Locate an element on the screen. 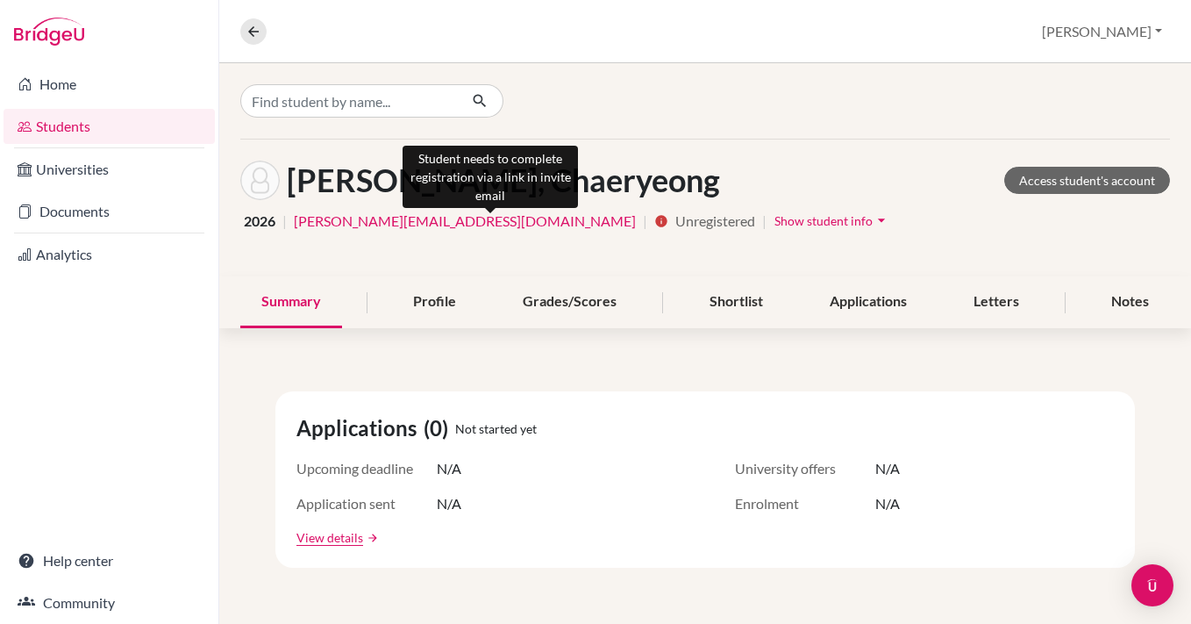 Image resolution: width=1191 pixels, height=624 pixels. div: Profile is located at coordinates (434, 302).